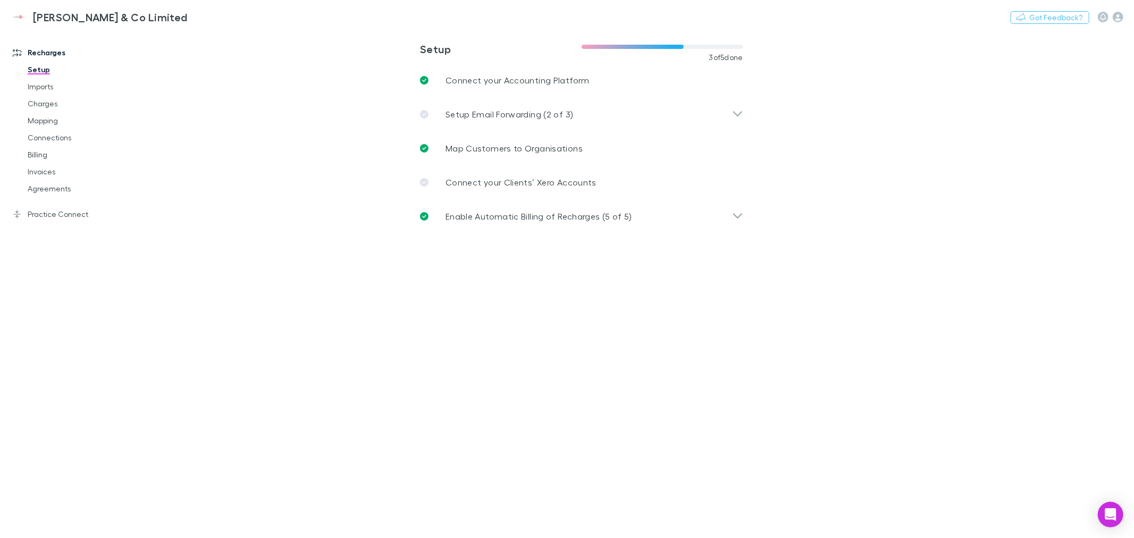 The width and height of the screenshot is (1134, 538). What do you see at coordinates (501, 49) in the screenshot?
I see `h3: Setup` at bounding box center [501, 49].